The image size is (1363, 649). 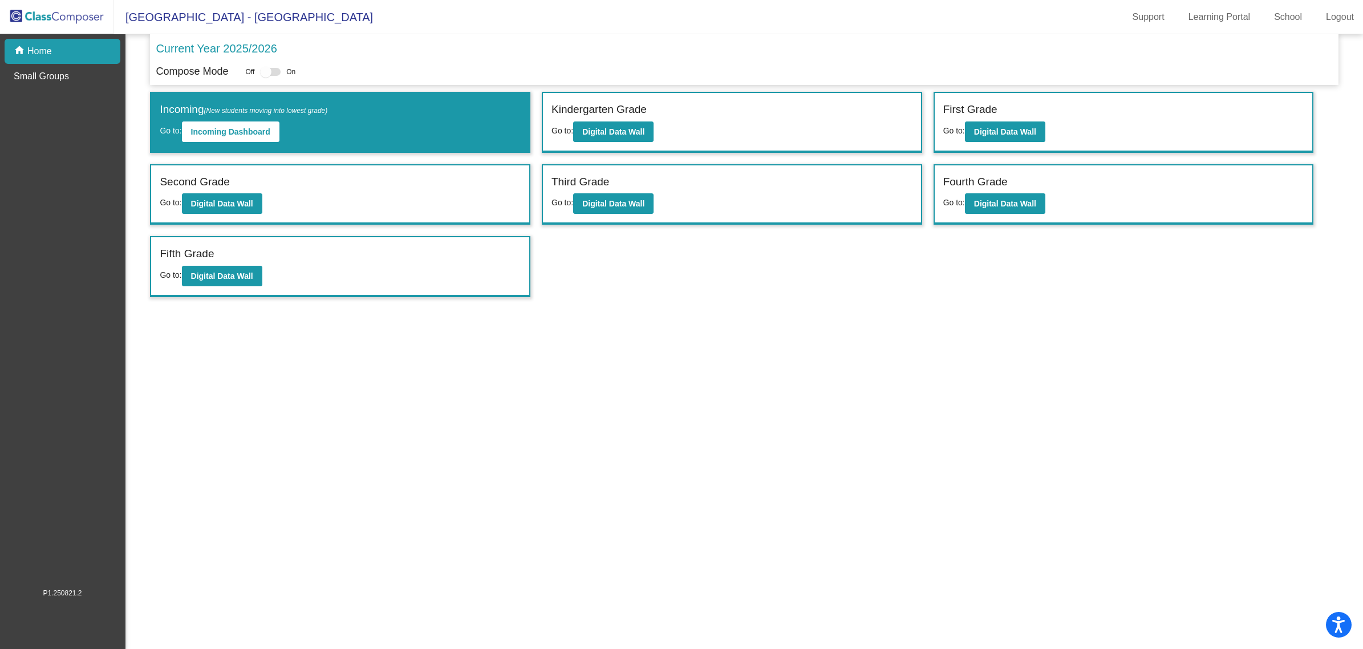 What do you see at coordinates (1340, 17) in the screenshot?
I see `a: Logout` at bounding box center [1340, 17].